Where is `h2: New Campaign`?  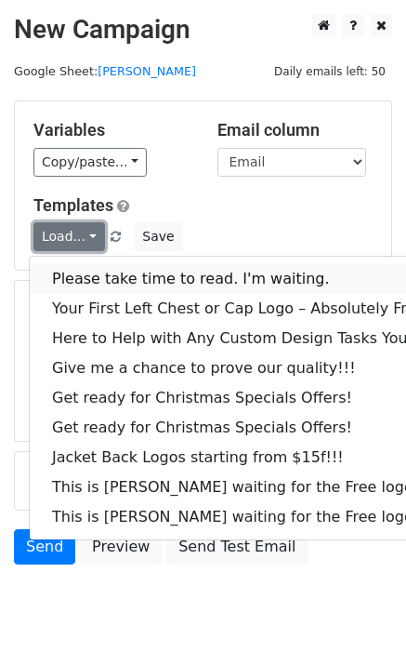
h2: New Campaign is located at coordinates (203, 30).